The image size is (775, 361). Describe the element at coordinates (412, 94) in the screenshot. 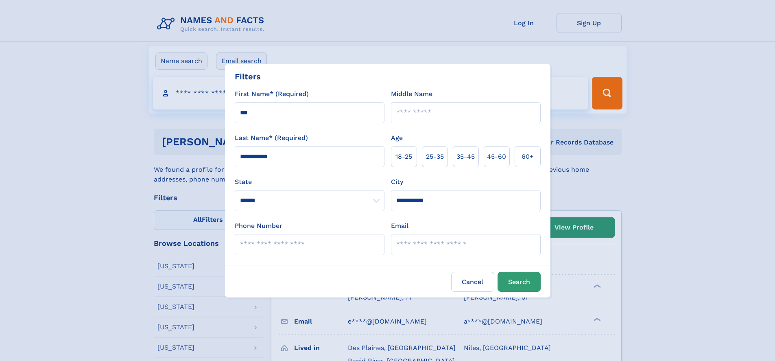

I see `label: Middle Name` at that location.